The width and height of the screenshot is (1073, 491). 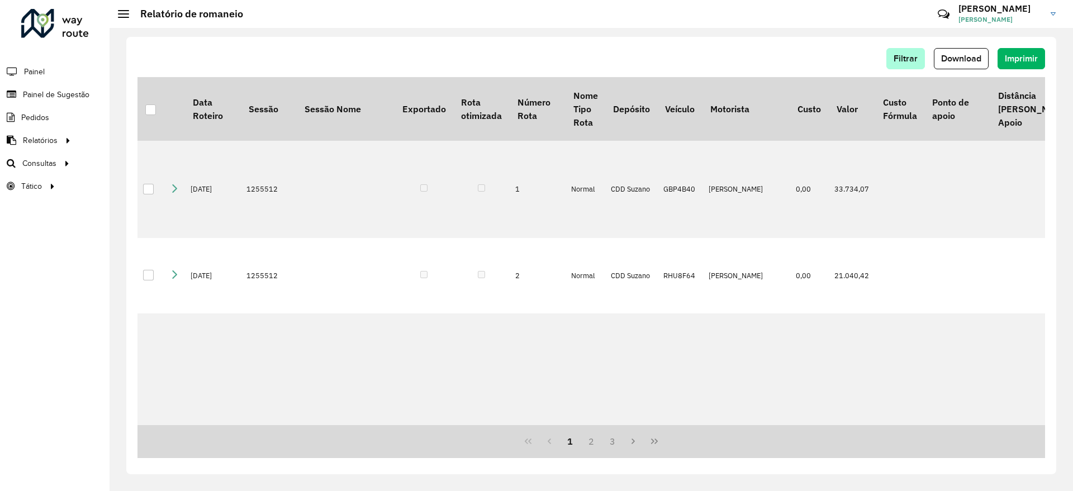 What do you see at coordinates (40, 140) in the screenshot?
I see `span: Relatórios` at bounding box center [40, 140].